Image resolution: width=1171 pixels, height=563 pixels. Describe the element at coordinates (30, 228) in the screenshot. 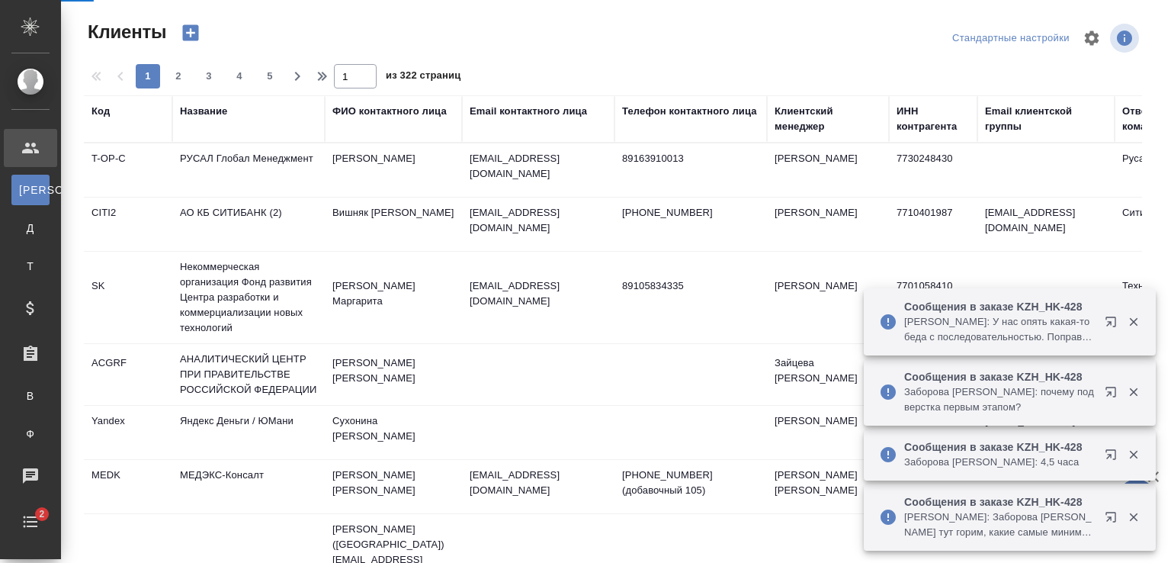

I see `a: Д` at that location.